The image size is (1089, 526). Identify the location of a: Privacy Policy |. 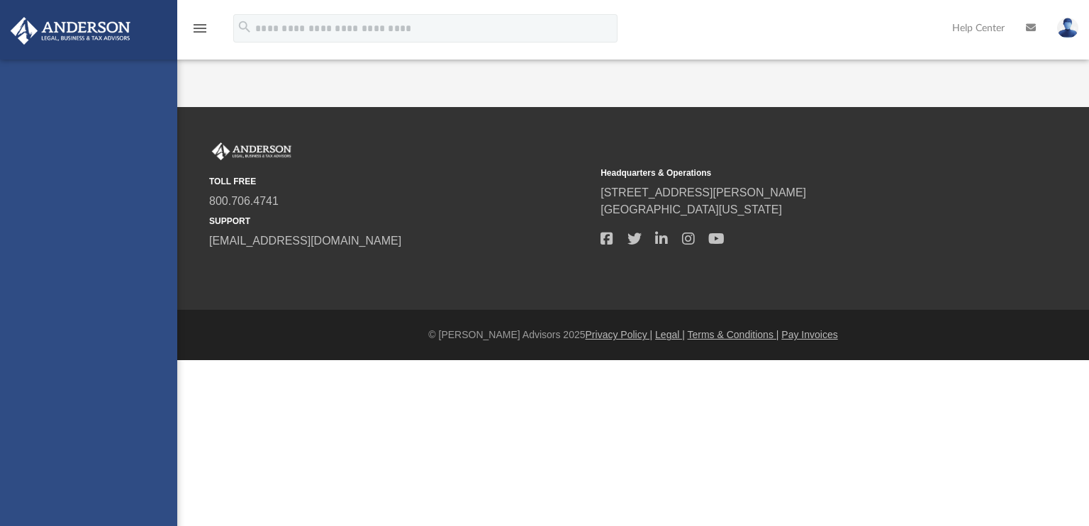
(619, 335).